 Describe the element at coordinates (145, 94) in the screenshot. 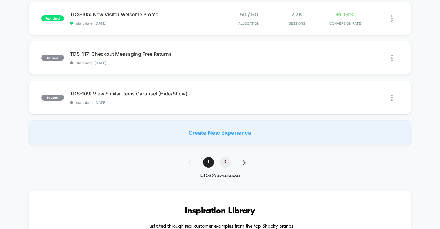

I see `span: TDS-109: View Similar Items Carousel (Hide/Show)` at that location.